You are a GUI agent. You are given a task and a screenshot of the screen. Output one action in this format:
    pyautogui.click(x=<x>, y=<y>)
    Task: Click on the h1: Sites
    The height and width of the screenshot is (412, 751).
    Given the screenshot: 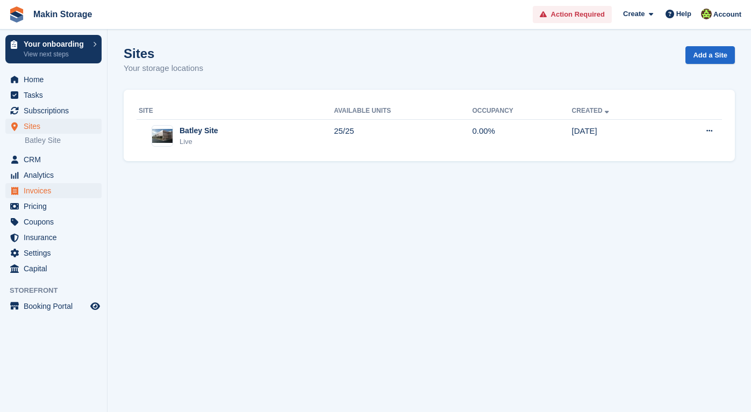 What is the action you would take?
    pyautogui.click(x=163, y=53)
    